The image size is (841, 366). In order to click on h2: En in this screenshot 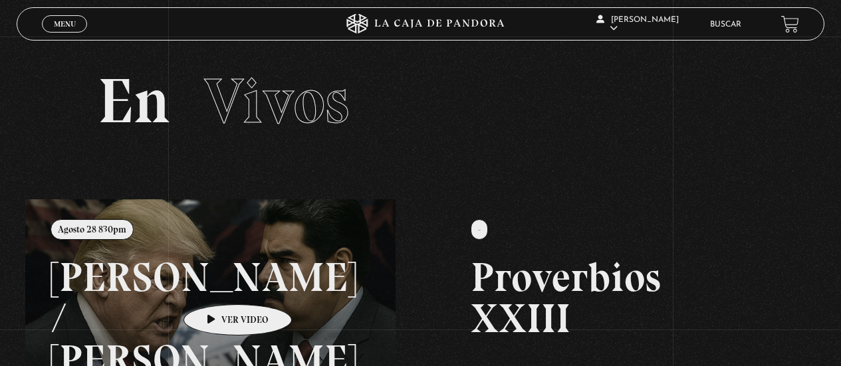, I will do `click(421, 101)`.